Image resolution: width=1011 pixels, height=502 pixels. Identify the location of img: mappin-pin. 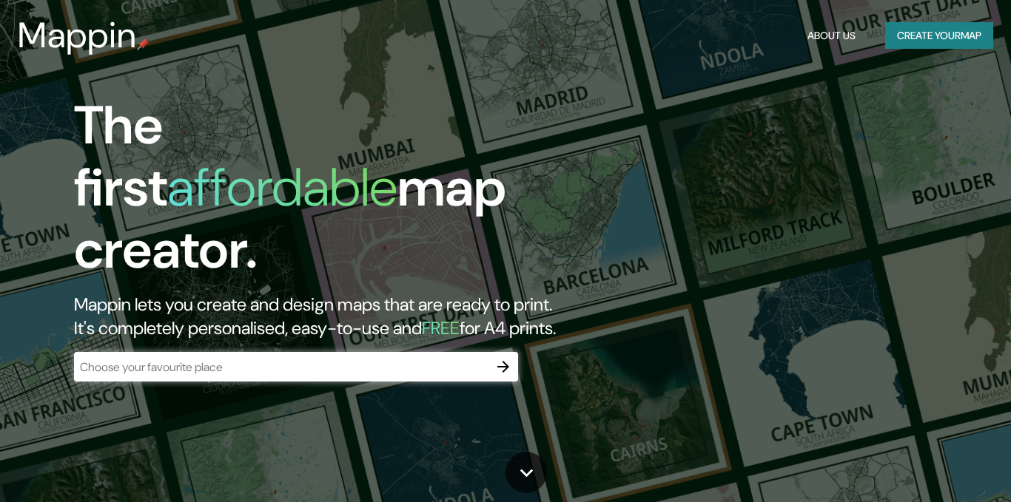
(143, 44).